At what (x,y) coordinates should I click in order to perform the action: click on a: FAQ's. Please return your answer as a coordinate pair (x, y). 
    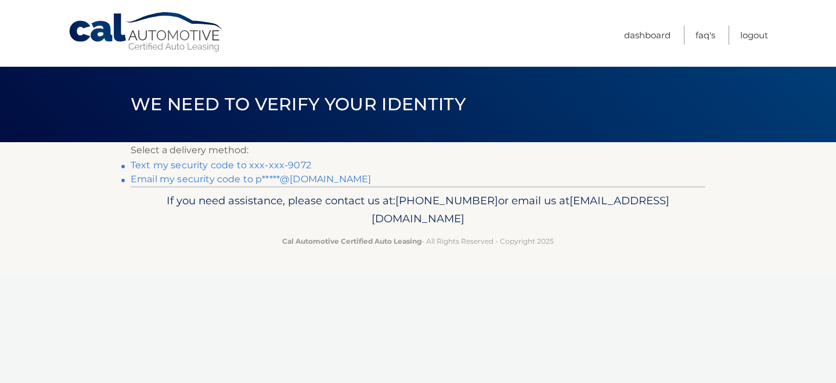
    Looking at the image, I should click on (706, 35).